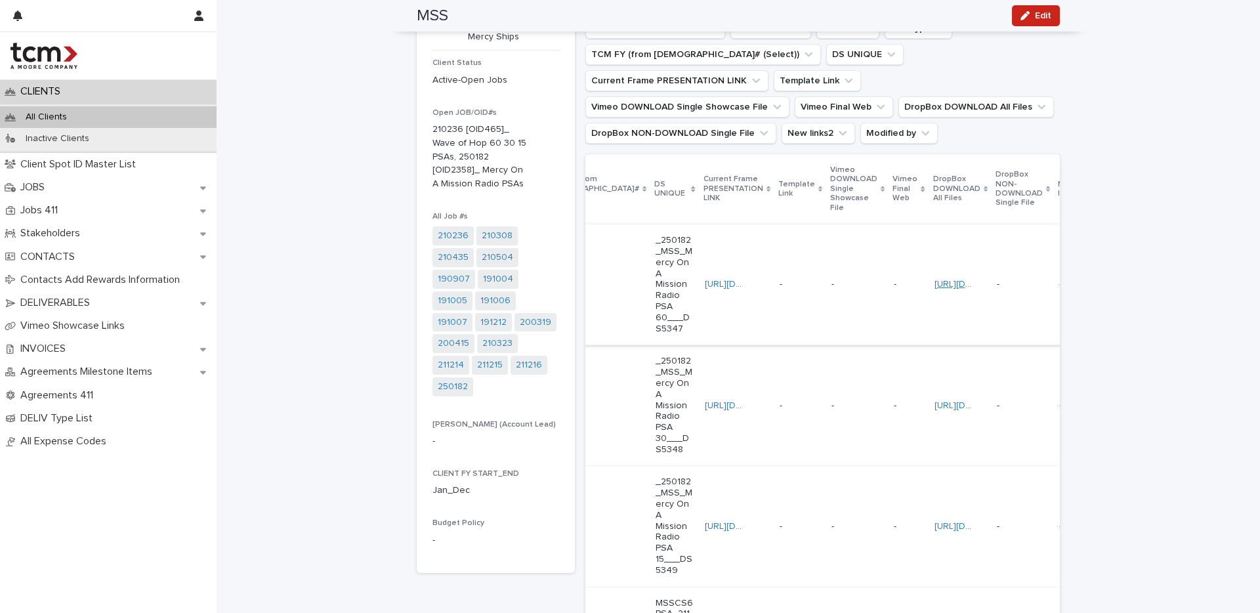 The width and height of the screenshot is (1260, 613). What do you see at coordinates (496, 301) in the screenshot?
I see `a: 191006` at bounding box center [496, 301].